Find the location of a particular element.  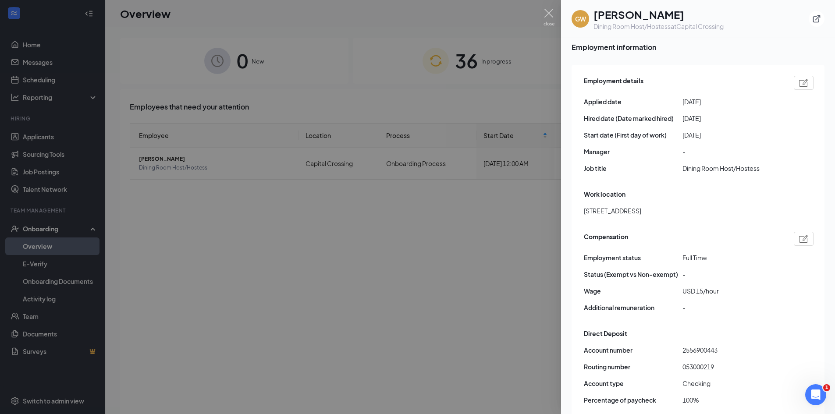

span: Additional remuneration is located at coordinates (633, 308).